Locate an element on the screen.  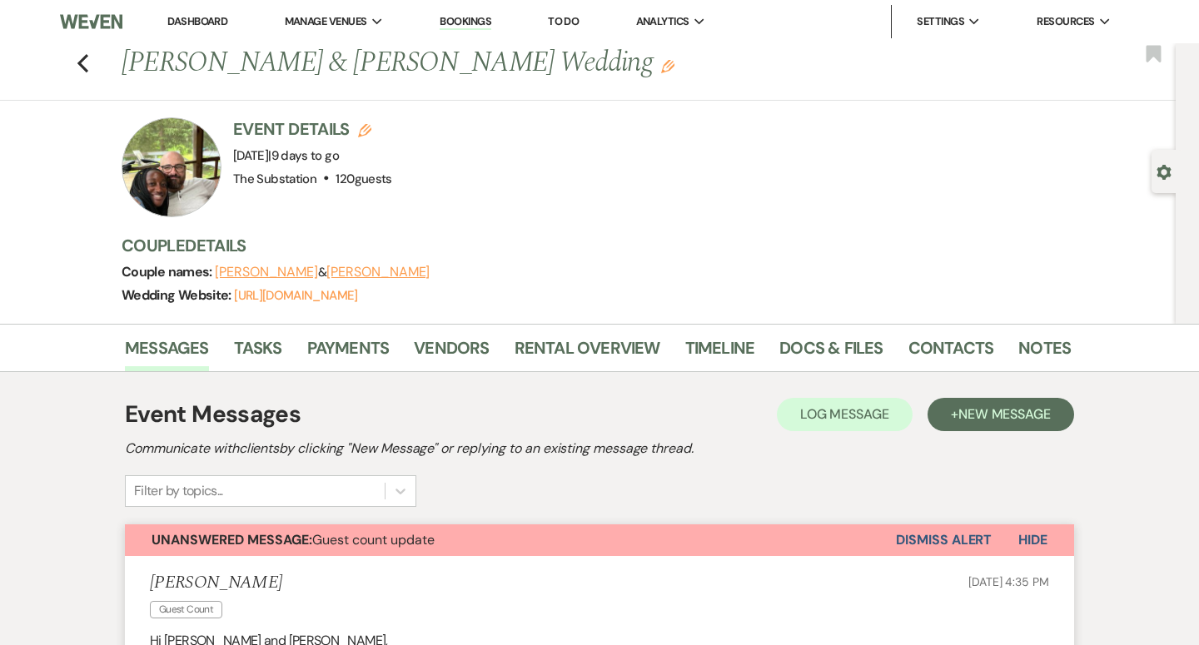
span: Resources is located at coordinates (1065, 22).